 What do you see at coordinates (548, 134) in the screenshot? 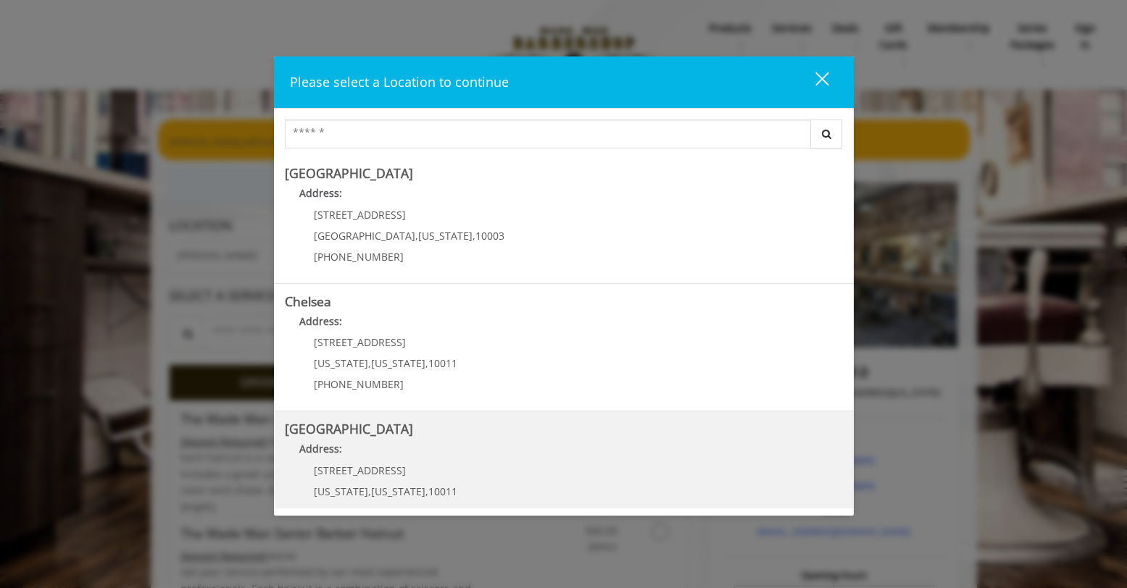
I see `input: Search Center` at bounding box center [548, 134].